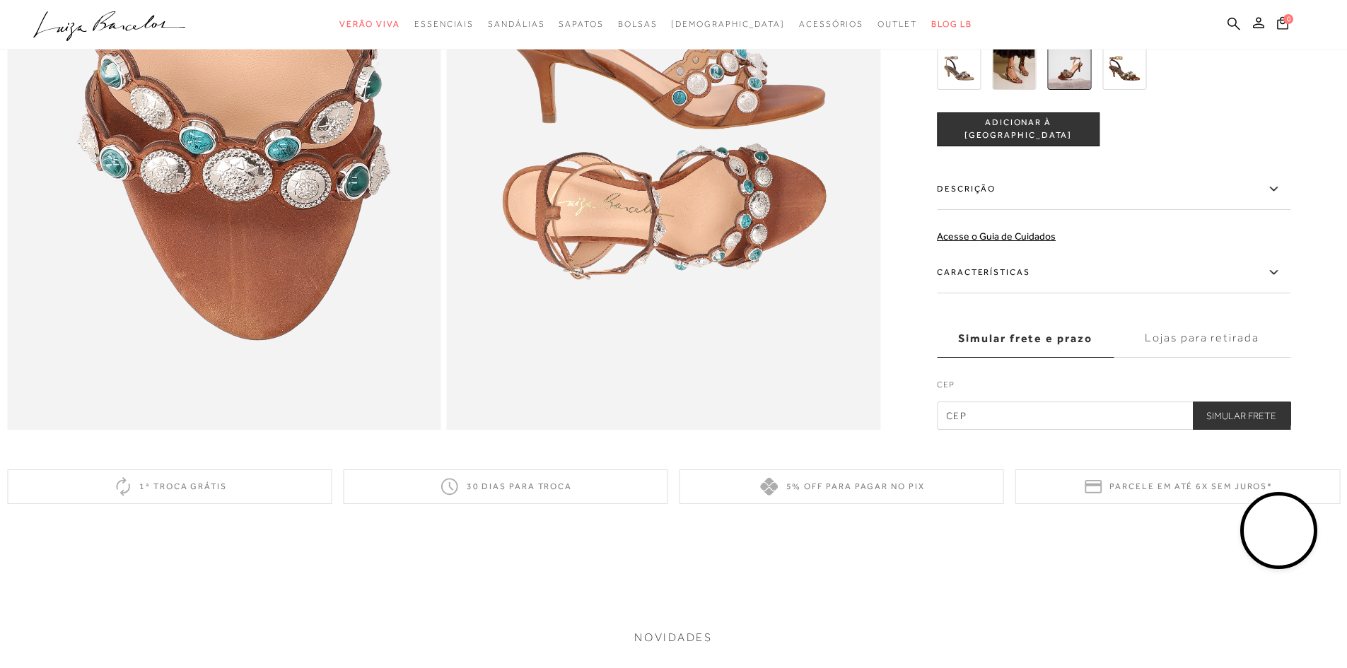 The image size is (1347, 668). What do you see at coordinates (1202, 339) in the screenshot?
I see `label: Lojas para retirada` at bounding box center [1202, 339].